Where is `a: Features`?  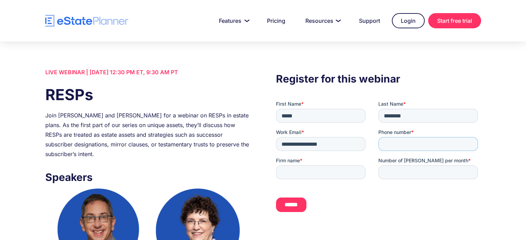
a: Features is located at coordinates (233, 21).